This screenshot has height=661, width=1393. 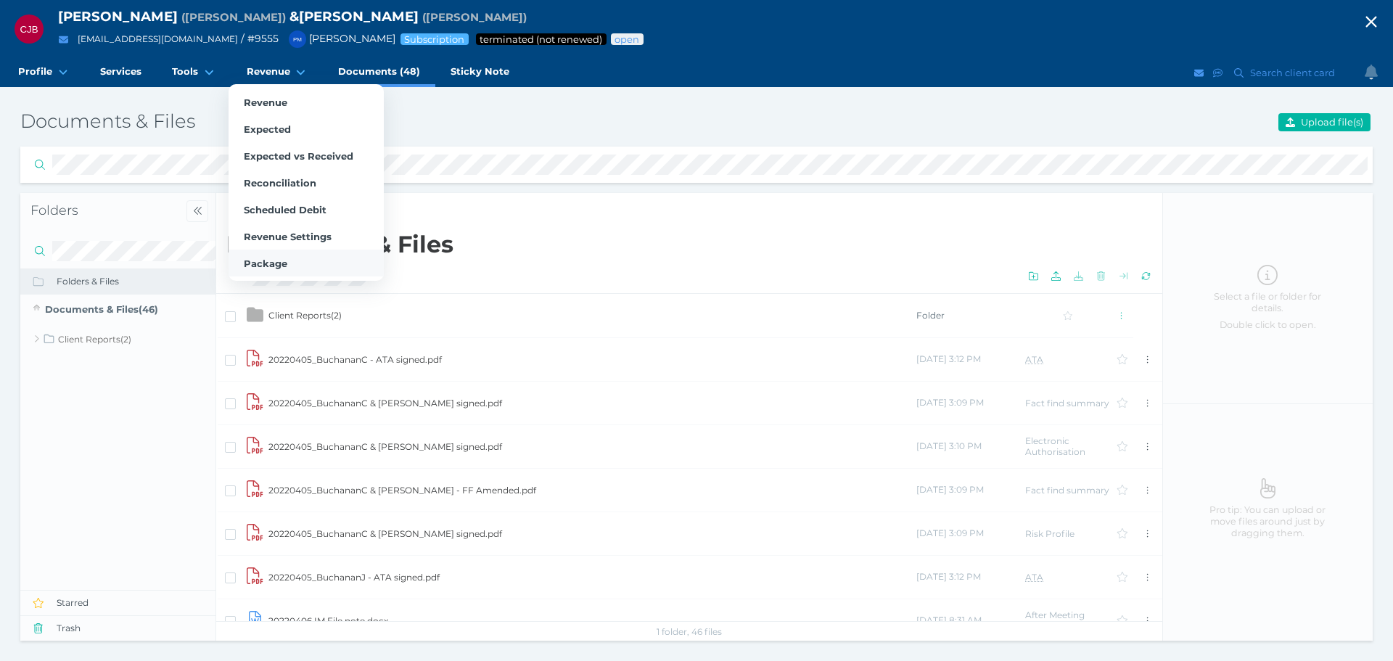 What do you see at coordinates (120, 71) in the screenshot?
I see `span: Services` at bounding box center [120, 71].